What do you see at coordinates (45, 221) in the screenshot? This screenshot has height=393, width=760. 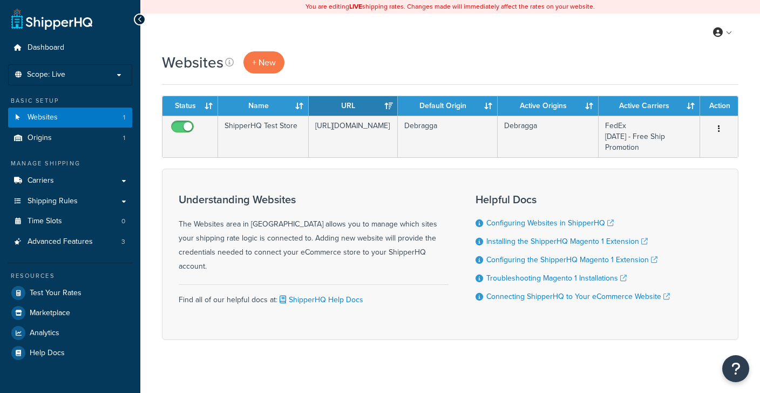 I see `span: Time Slots` at bounding box center [45, 221].